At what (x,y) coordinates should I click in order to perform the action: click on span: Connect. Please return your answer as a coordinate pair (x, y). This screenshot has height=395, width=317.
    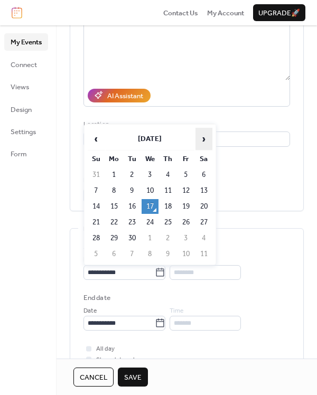
    Looking at the image, I should click on (24, 65).